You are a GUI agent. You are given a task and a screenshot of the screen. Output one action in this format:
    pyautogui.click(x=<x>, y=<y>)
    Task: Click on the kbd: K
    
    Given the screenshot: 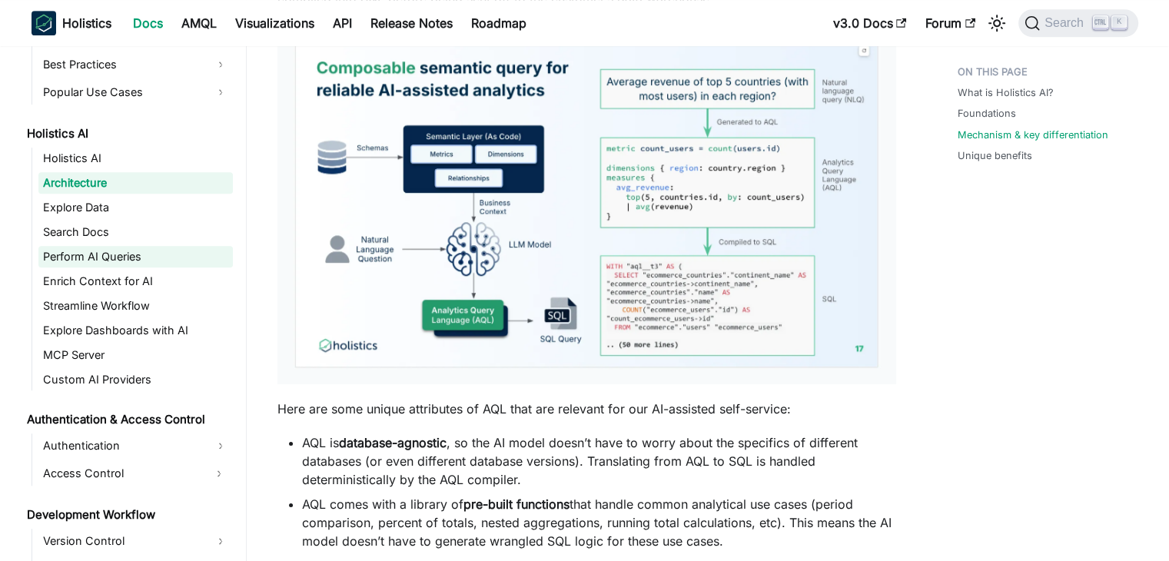 What is the action you would take?
    pyautogui.click(x=1119, y=22)
    